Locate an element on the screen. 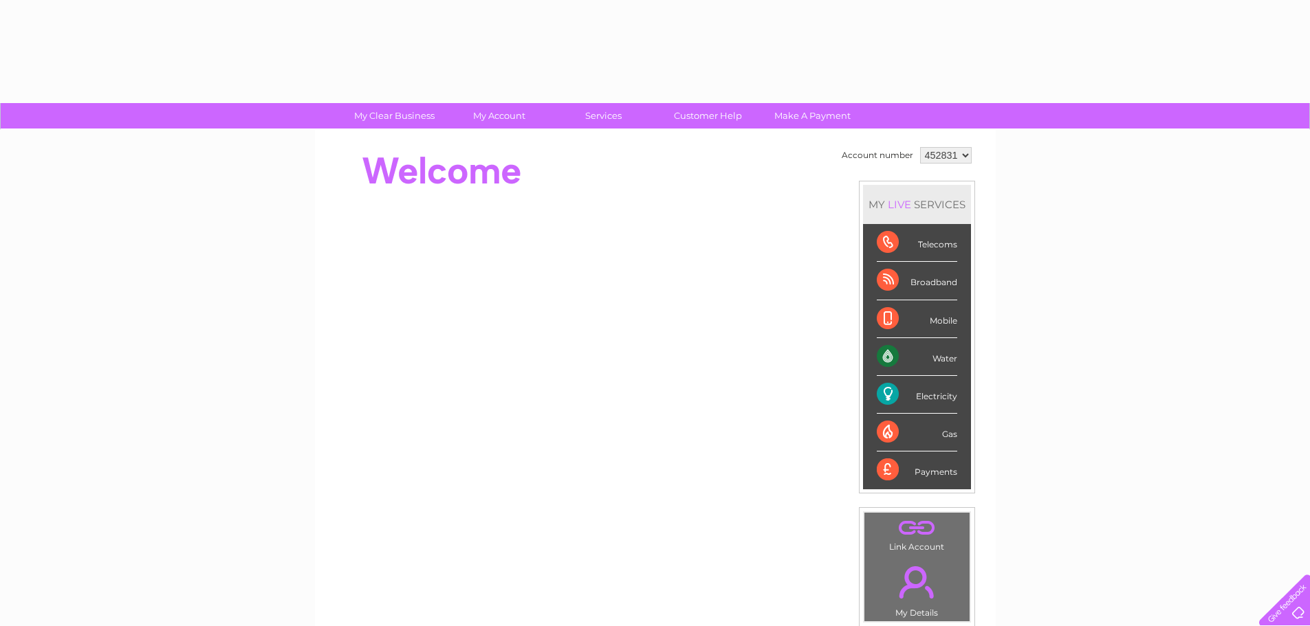 This screenshot has height=626, width=1310. div: Telecoms is located at coordinates (917, 243).